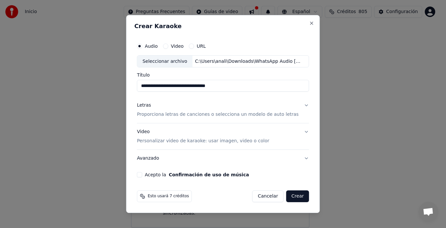 Image resolution: width=446 pixels, height=228 pixels. Describe the element at coordinates (217, 115) in the screenshot. I see `p: Proporciona letras de canciones o selecciona un modelo de auto letras` at that location.